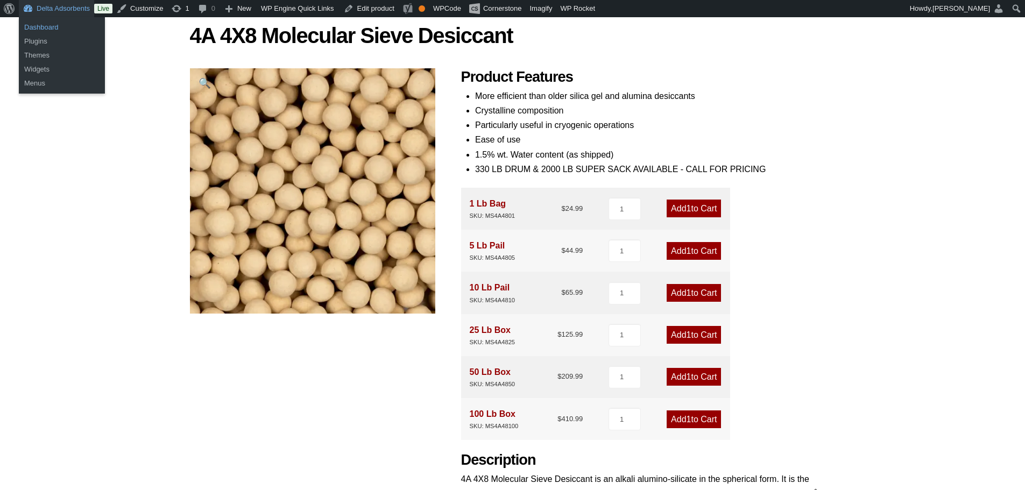  I want to click on h1: 4A 4X8 Molecular Sieve Desiccant, so click(513, 36).